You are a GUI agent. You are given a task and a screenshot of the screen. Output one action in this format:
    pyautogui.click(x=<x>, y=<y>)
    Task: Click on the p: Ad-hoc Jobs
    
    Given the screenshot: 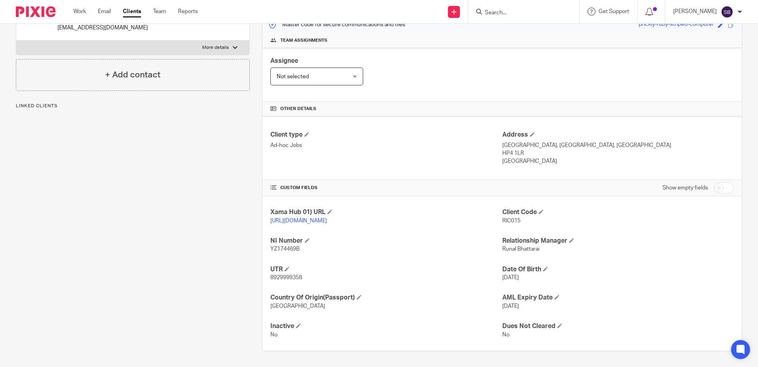 What is the action you would take?
    pyautogui.click(x=386, y=145)
    